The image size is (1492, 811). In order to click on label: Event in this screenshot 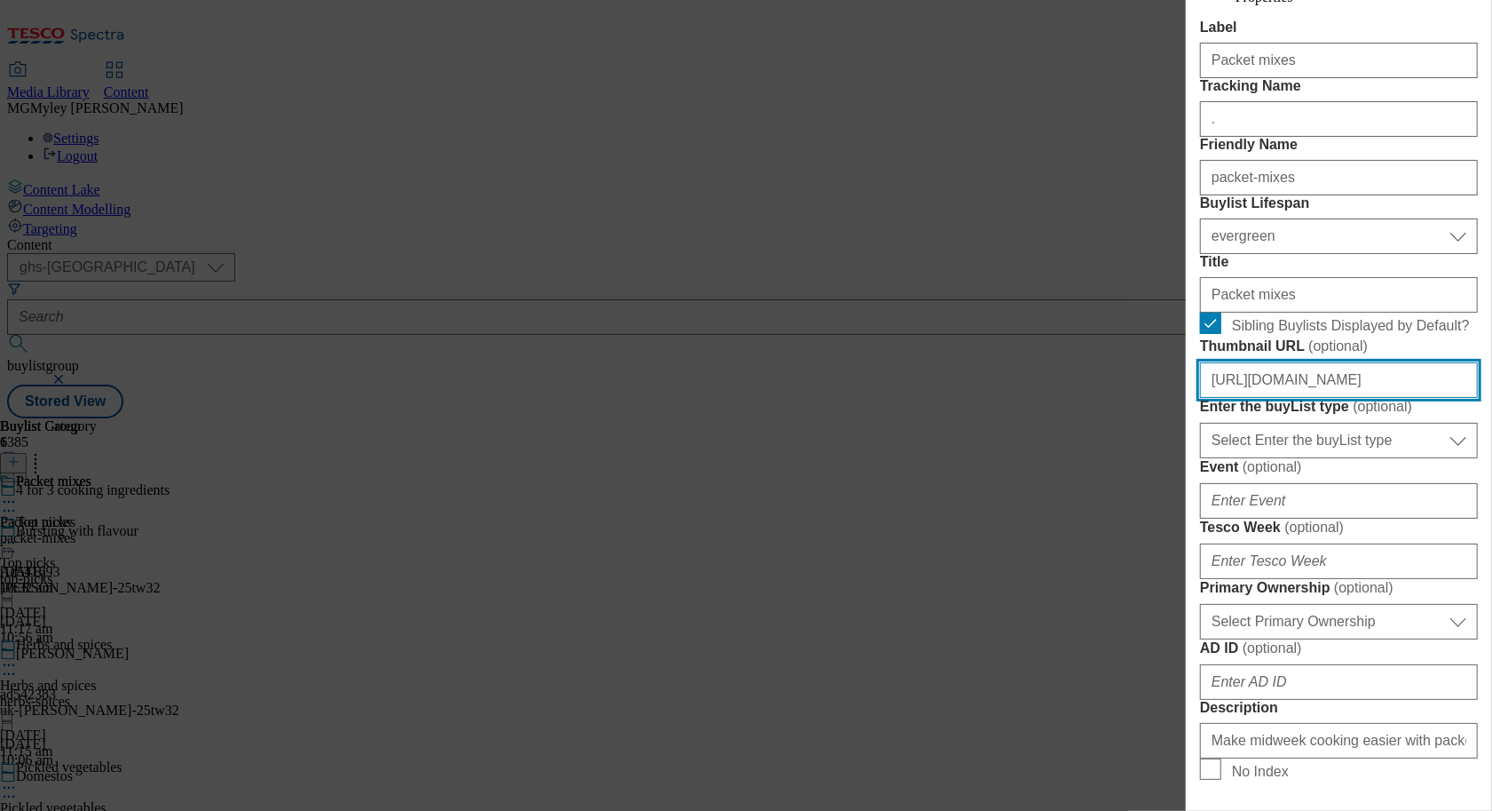, I will do `click(1339, 467)`.